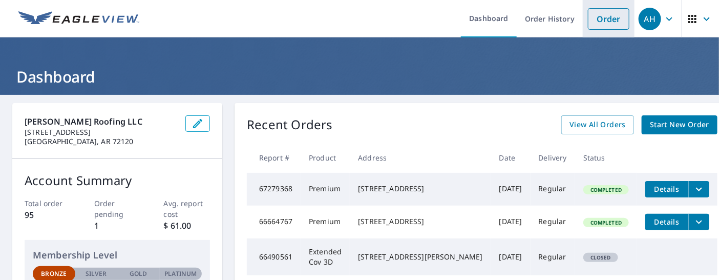 This screenshot has width=719, height=280. What do you see at coordinates (601, 257) in the screenshot?
I see `span: Closed` at bounding box center [601, 257].